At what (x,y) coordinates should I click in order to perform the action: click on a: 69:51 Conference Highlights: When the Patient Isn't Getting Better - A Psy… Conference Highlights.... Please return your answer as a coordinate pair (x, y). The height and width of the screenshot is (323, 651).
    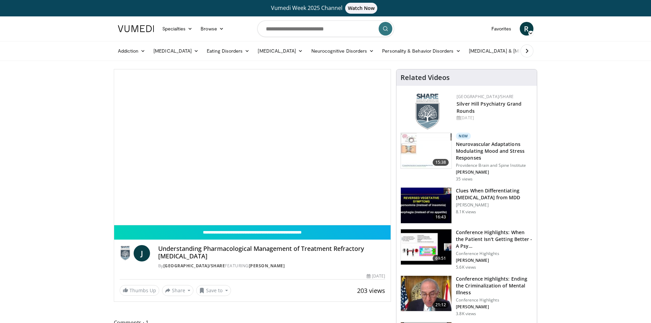
    Looking at the image, I should click on (467, 250).